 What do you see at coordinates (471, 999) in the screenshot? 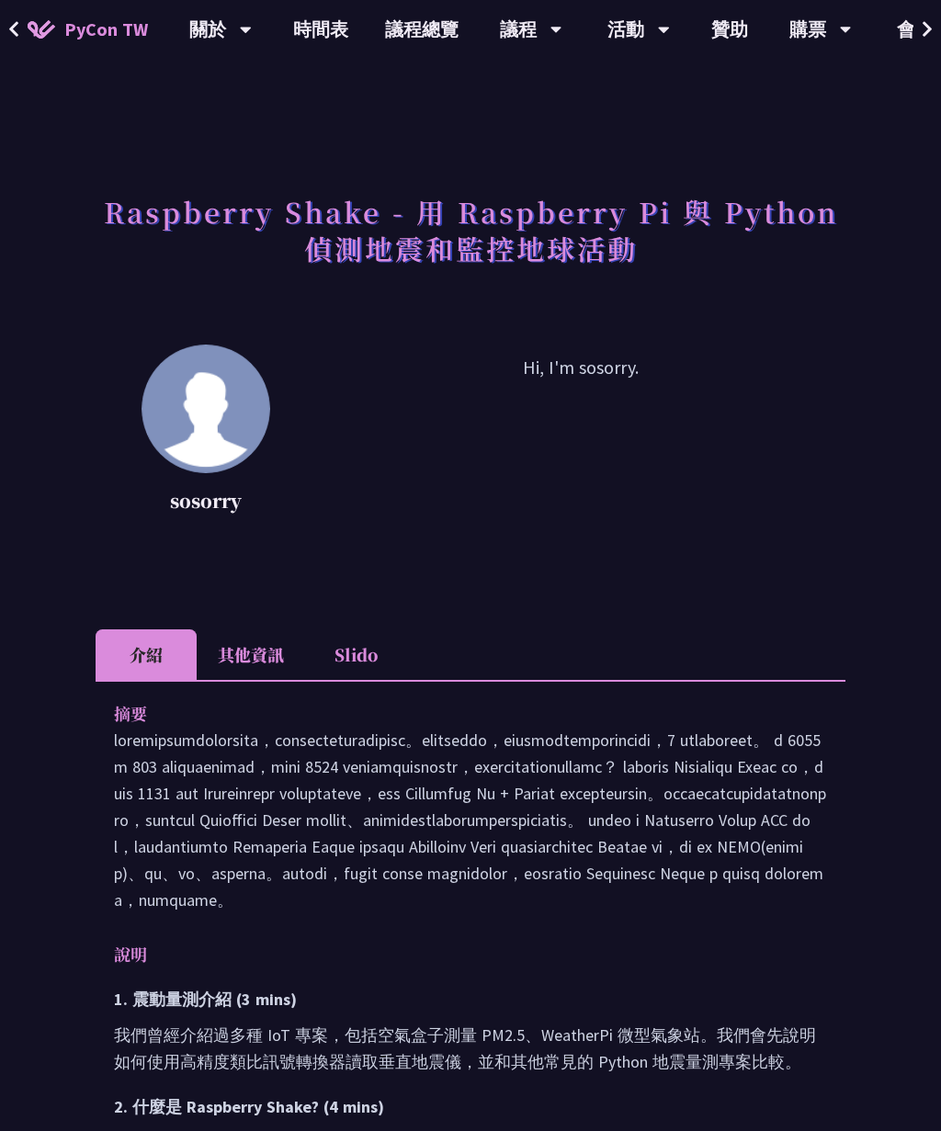
I see `h3: 1. 震動量測介紹 (3 mins)` at bounding box center [471, 999].